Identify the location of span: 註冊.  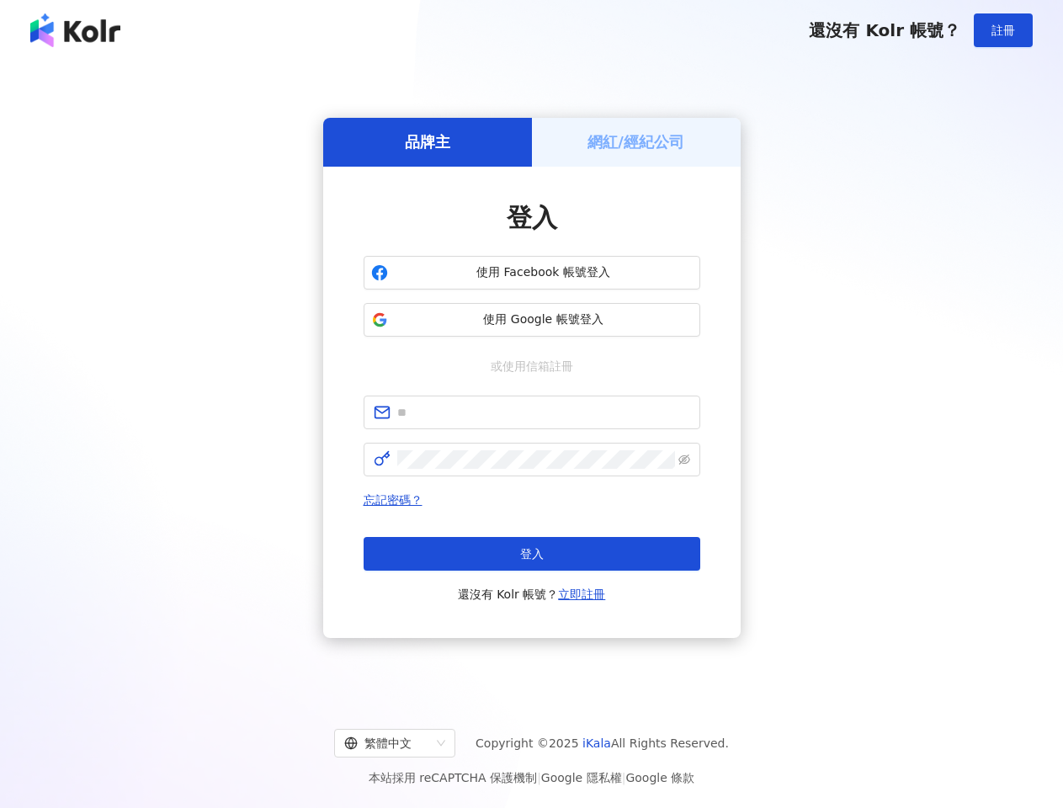
(1003, 30).